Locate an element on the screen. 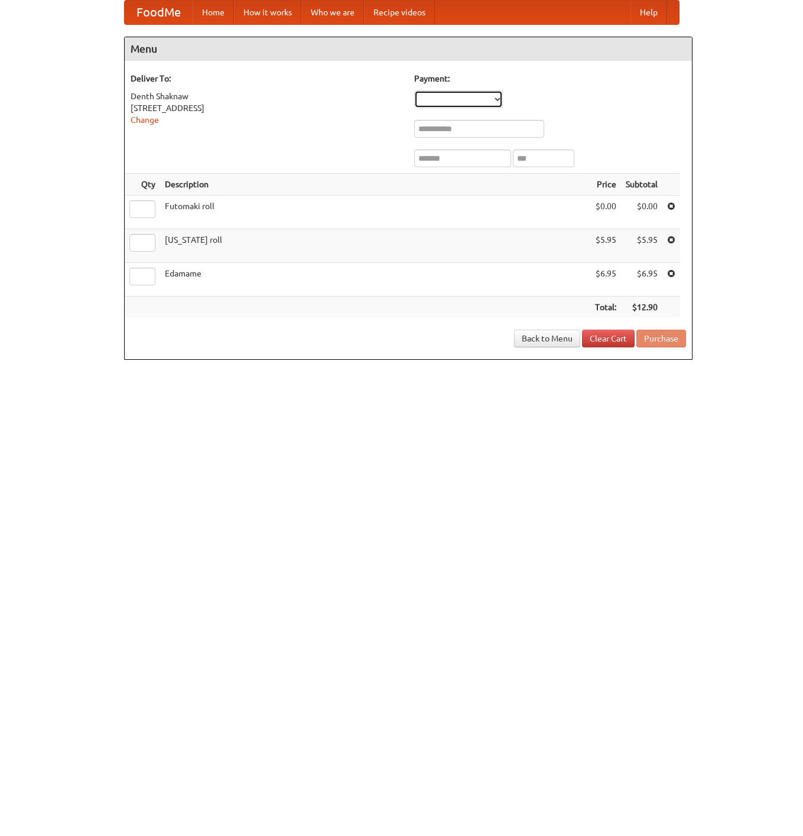 Image resolution: width=803 pixels, height=836 pixels. a: How it works is located at coordinates (268, 12).